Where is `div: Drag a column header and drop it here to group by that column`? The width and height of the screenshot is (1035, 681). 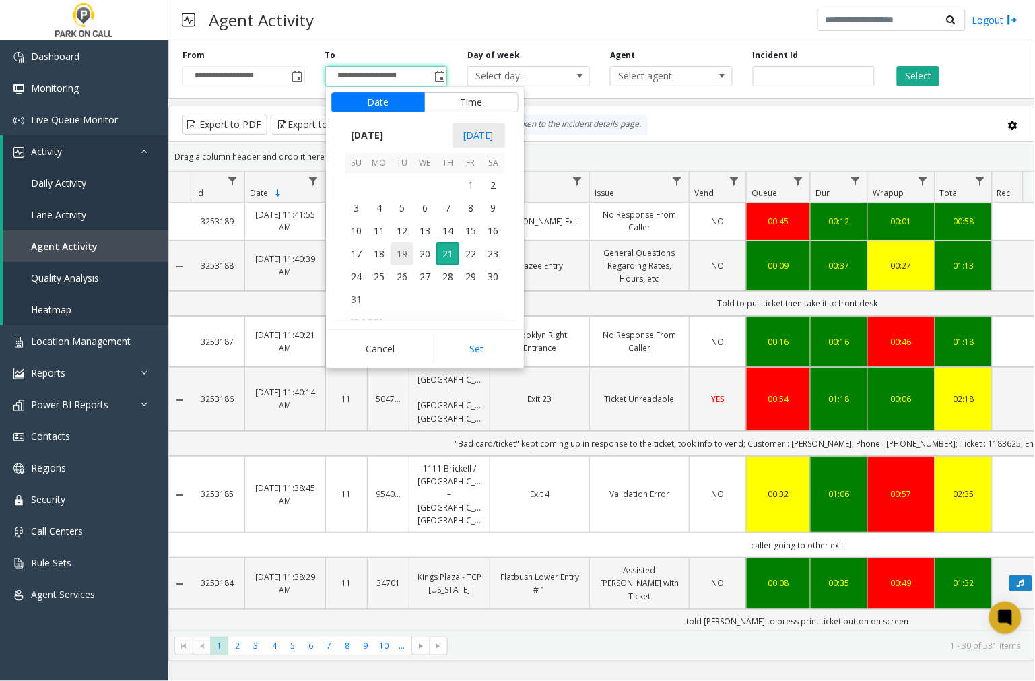 div: Drag a column header and drop it here to group by that column is located at coordinates (601, 156).